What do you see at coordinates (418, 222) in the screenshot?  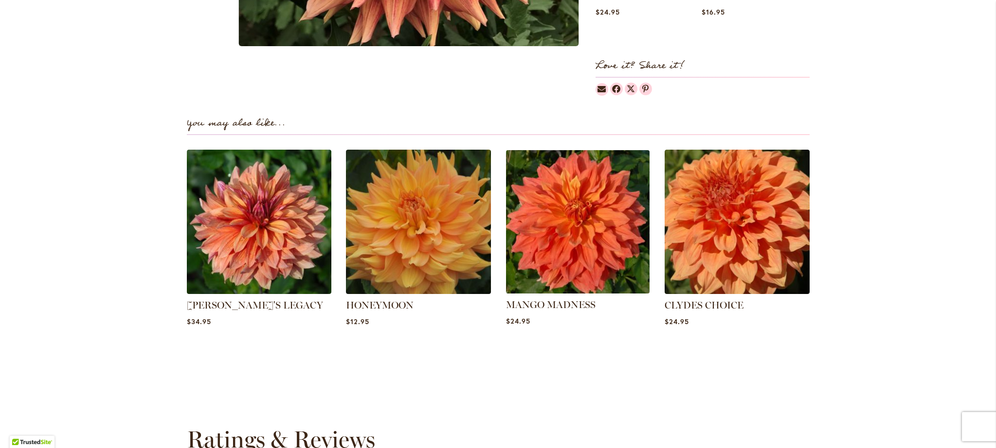 I see `img: Honeymoon` at bounding box center [418, 222].